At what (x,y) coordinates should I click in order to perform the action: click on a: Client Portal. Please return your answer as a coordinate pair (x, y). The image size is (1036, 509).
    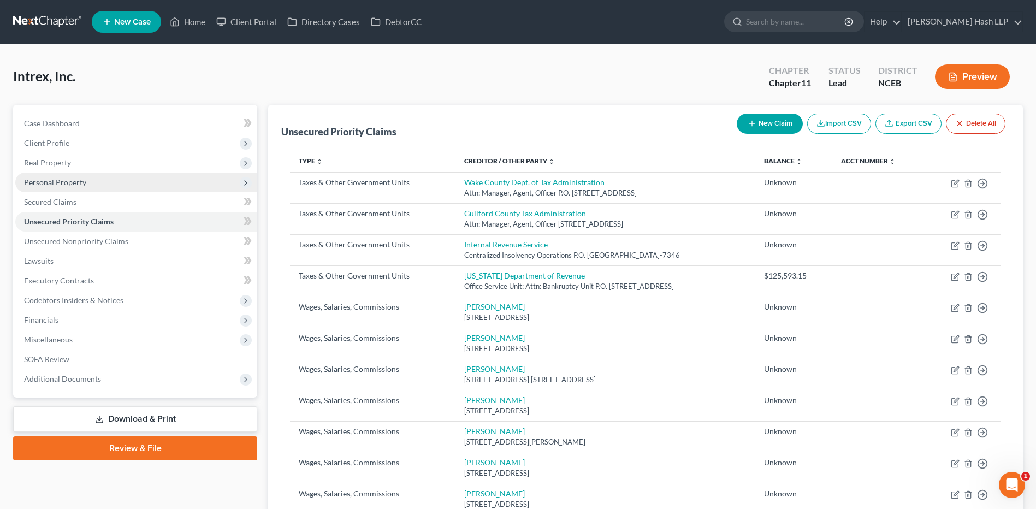
    Looking at the image, I should click on (246, 22).